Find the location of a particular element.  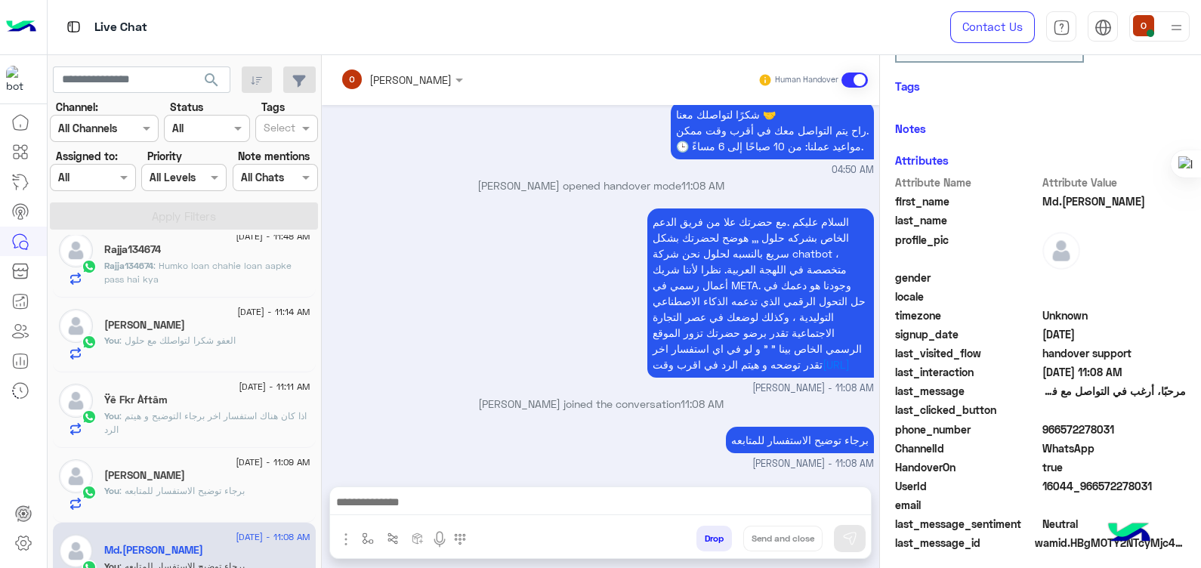

img: select flow is located at coordinates (368, 539).